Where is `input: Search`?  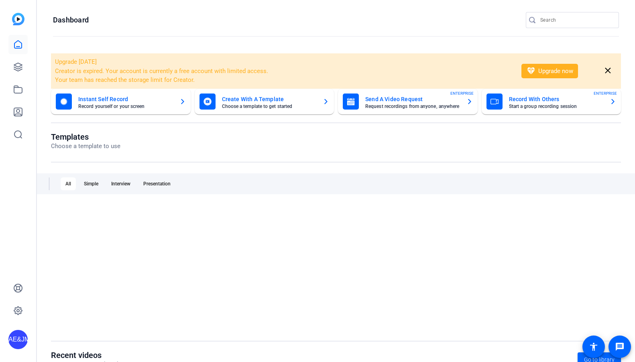
input: Search is located at coordinates (577, 20).